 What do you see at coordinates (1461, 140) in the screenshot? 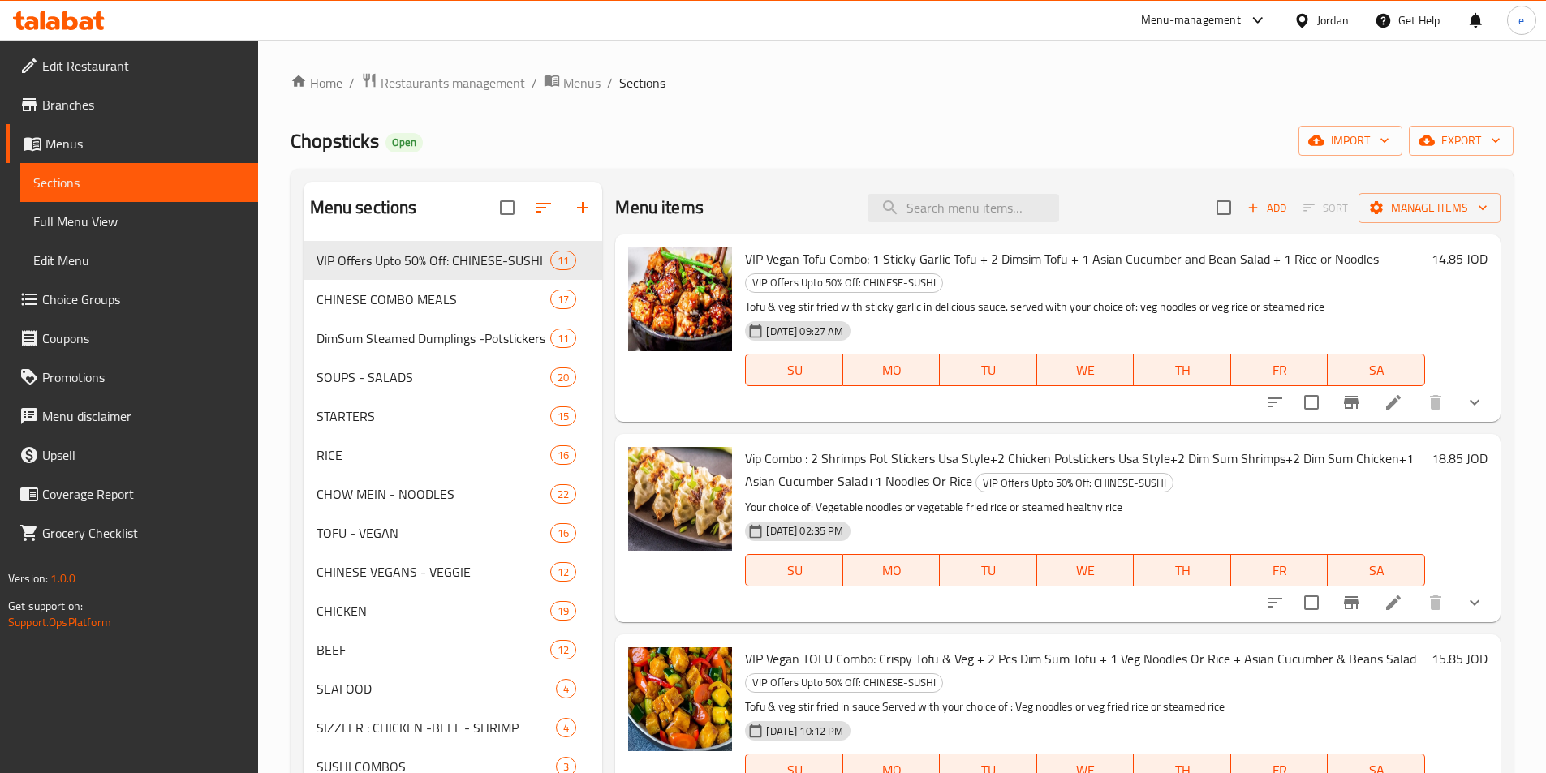
I see `span: export` at bounding box center [1461, 140].